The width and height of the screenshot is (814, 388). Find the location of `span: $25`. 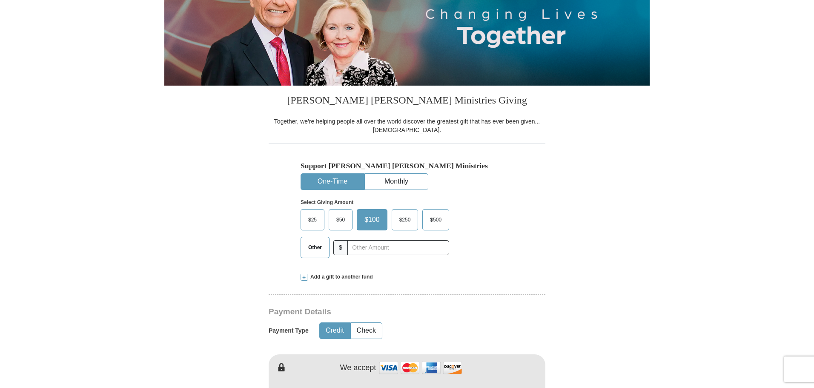

span: $25 is located at coordinates (312, 220).